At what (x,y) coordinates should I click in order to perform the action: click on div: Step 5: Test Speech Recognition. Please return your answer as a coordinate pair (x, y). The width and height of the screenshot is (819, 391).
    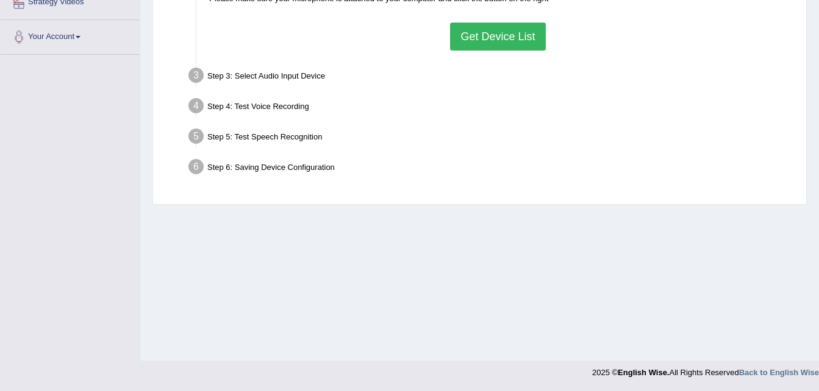
    Looking at the image, I should click on (491, 138).